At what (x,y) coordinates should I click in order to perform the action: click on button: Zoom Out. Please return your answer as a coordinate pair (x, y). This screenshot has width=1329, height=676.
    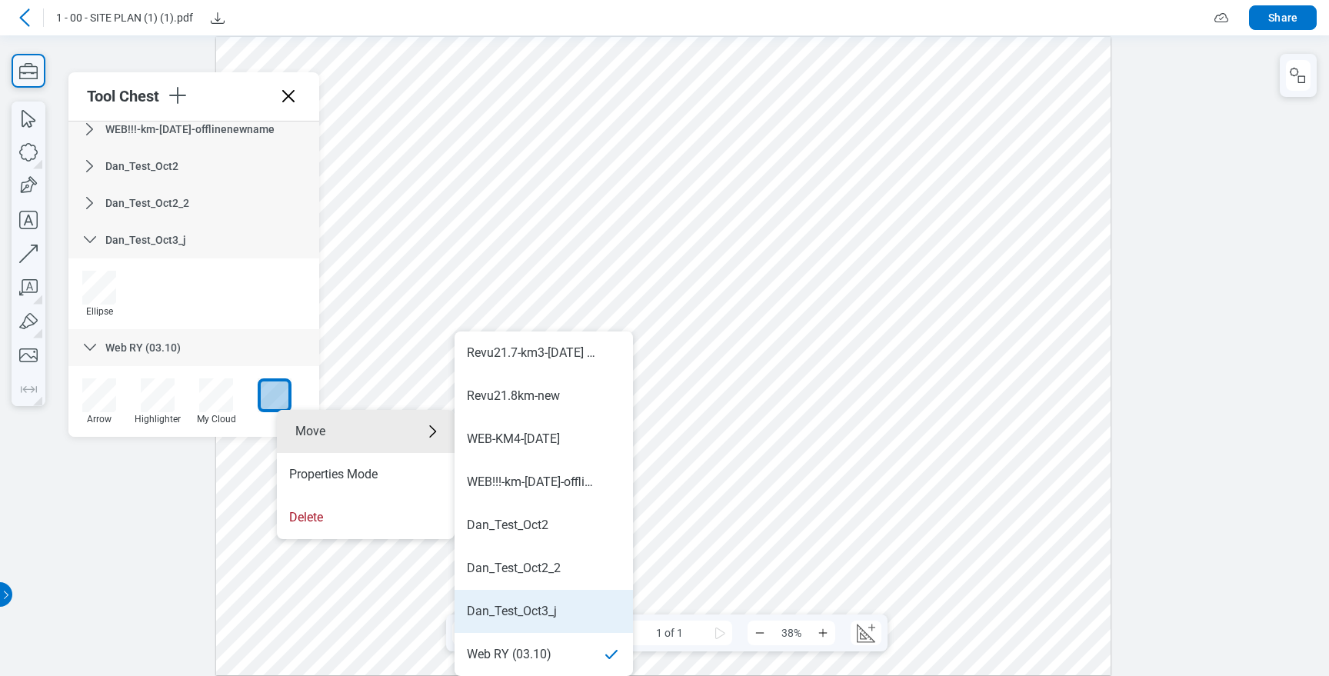
    Looking at the image, I should click on (760, 633).